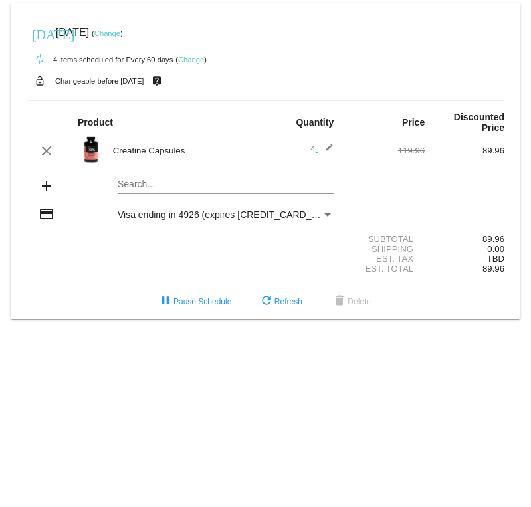 Image resolution: width=531 pixels, height=507 pixels. What do you see at coordinates (280, 302) in the screenshot?
I see `span: Refresh` at bounding box center [280, 302].